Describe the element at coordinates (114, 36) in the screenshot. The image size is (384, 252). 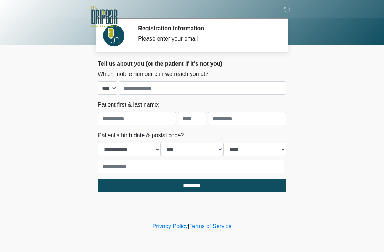
I see `img: Agent Avatar` at that location.